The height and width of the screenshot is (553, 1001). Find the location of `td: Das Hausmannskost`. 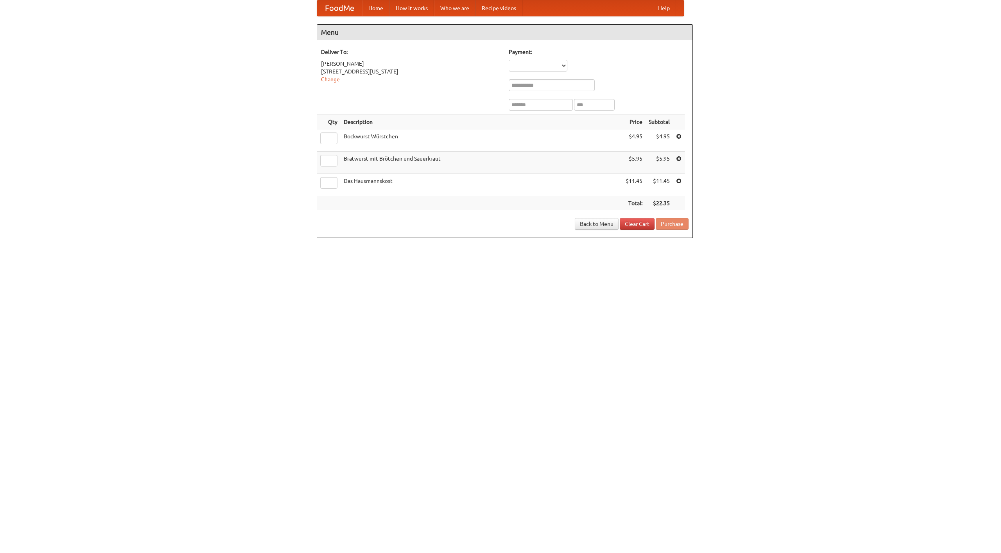

td: Das Hausmannskost is located at coordinates (481, 185).